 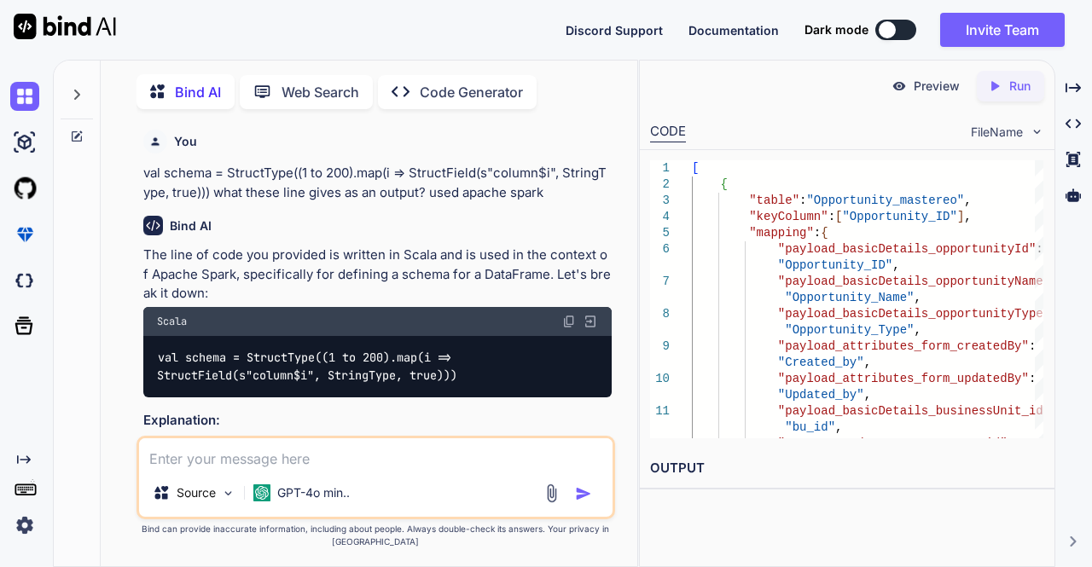 I want to click on span: FileName, so click(x=997, y=132).